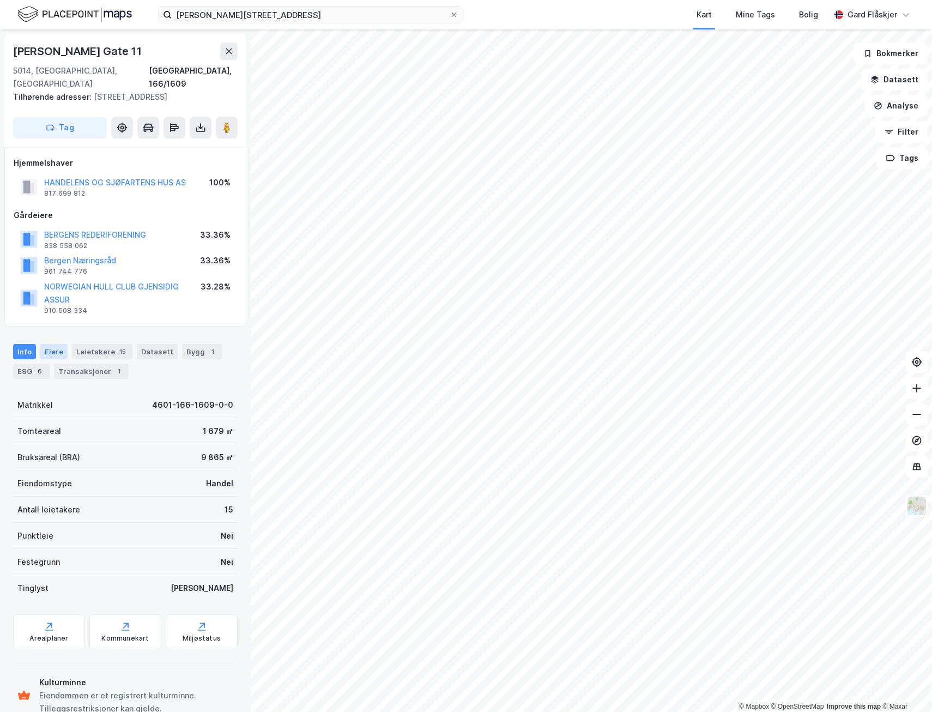  I want to click on div: 910 508 334, so click(65, 311).